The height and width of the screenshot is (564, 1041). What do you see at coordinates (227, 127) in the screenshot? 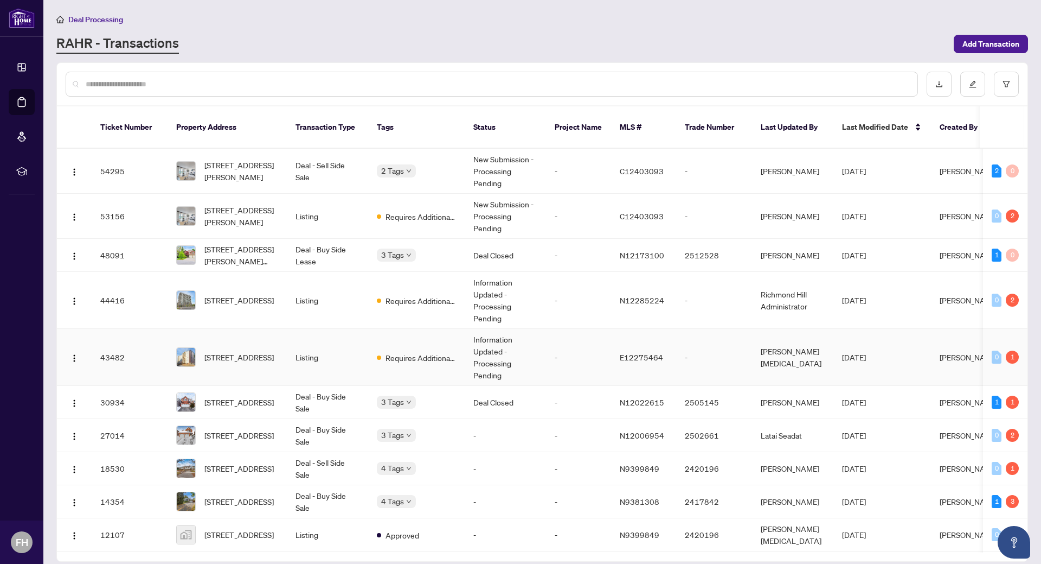
I see `th: Property Address` at bounding box center [227, 127].